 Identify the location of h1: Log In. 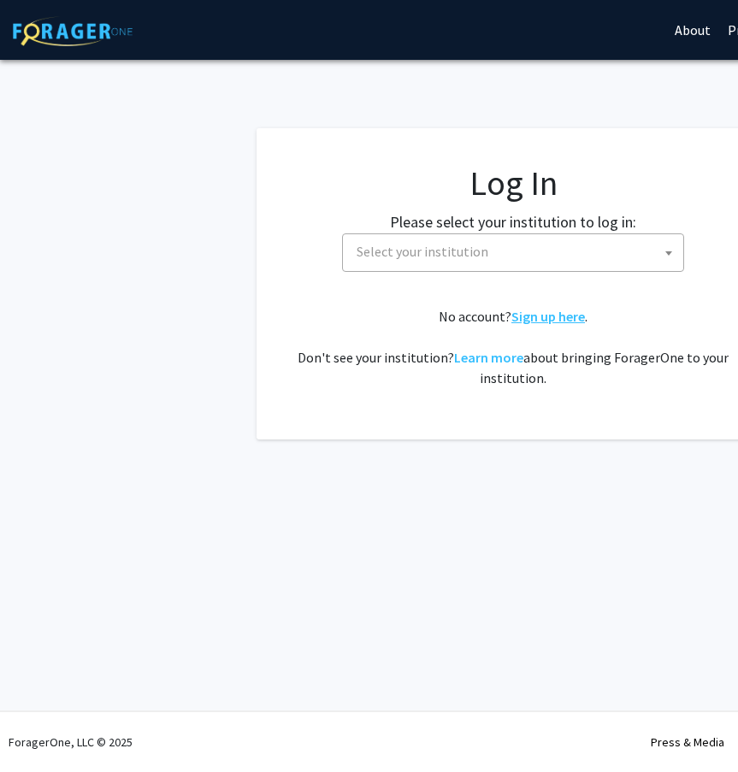
(513, 183).